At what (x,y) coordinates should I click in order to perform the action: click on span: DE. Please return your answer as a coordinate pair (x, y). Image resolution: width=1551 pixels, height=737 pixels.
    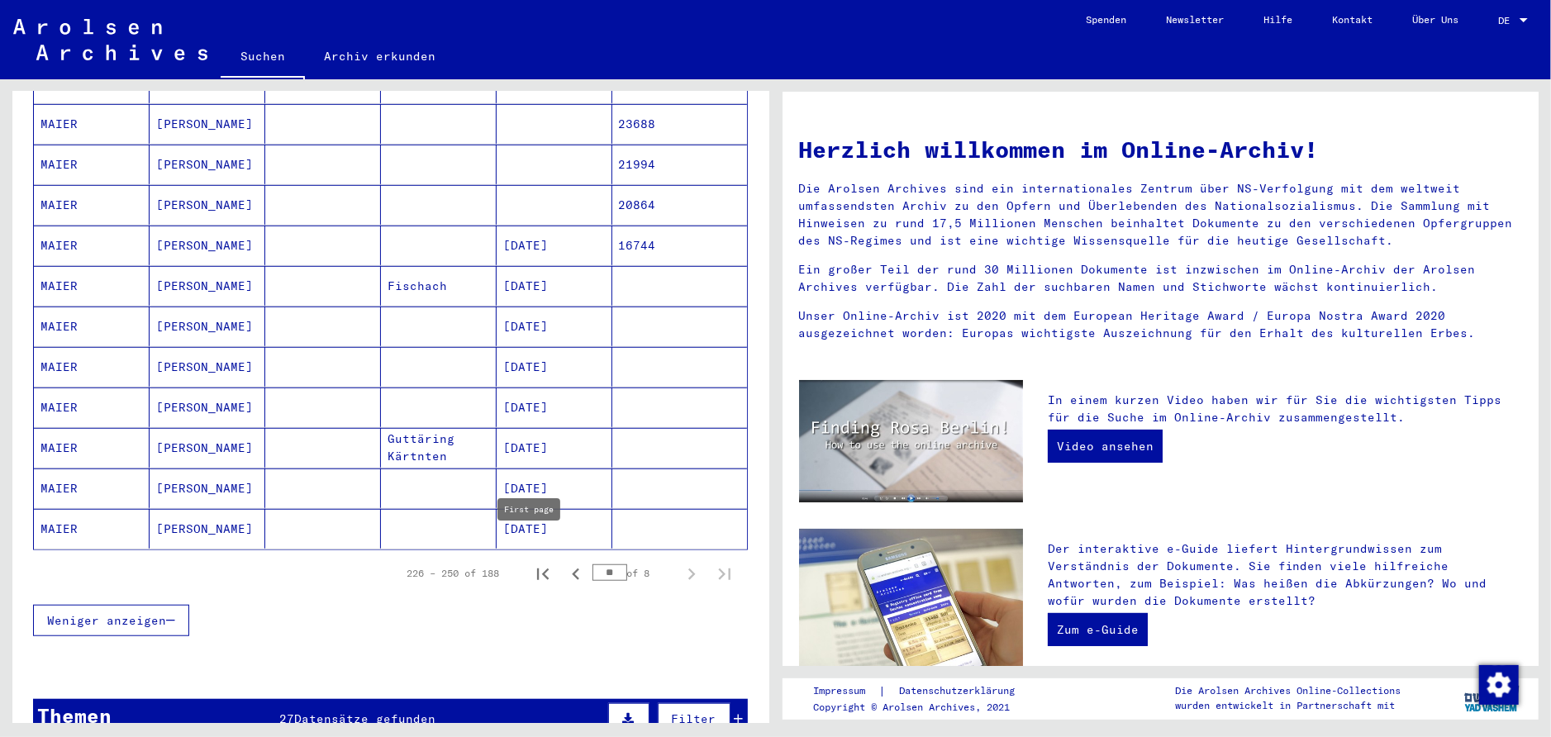
    Looking at the image, I should click on (1507, 21).